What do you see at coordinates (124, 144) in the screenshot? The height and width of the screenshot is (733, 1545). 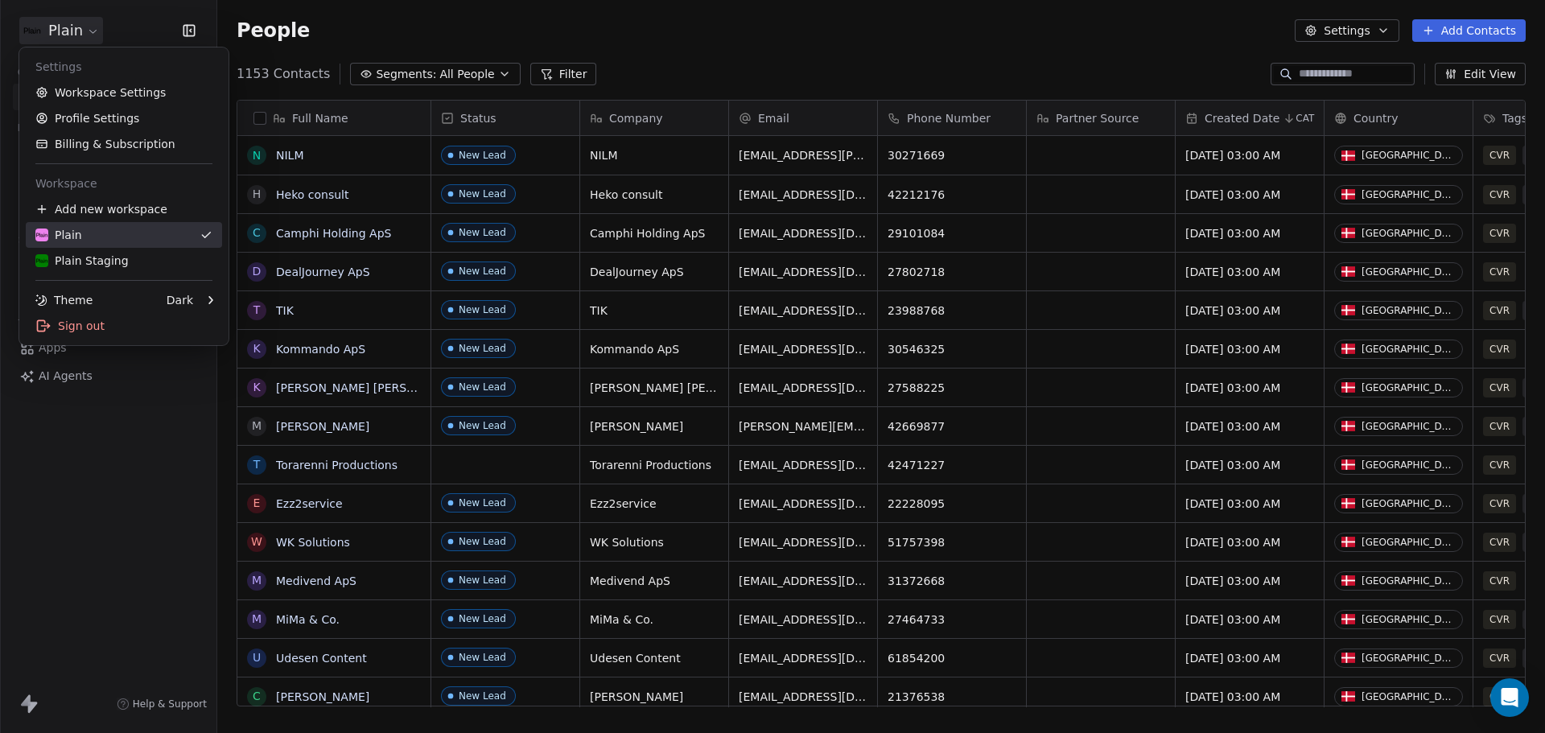 I see `a: Billing & Subscription` at bounding box center [124, 144].